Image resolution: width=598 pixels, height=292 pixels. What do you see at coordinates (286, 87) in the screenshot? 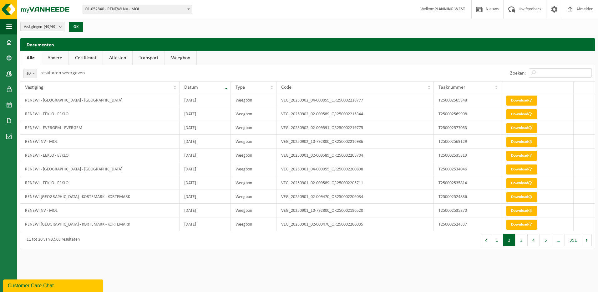
I see `span: Code` at bounding box center [286, 87].